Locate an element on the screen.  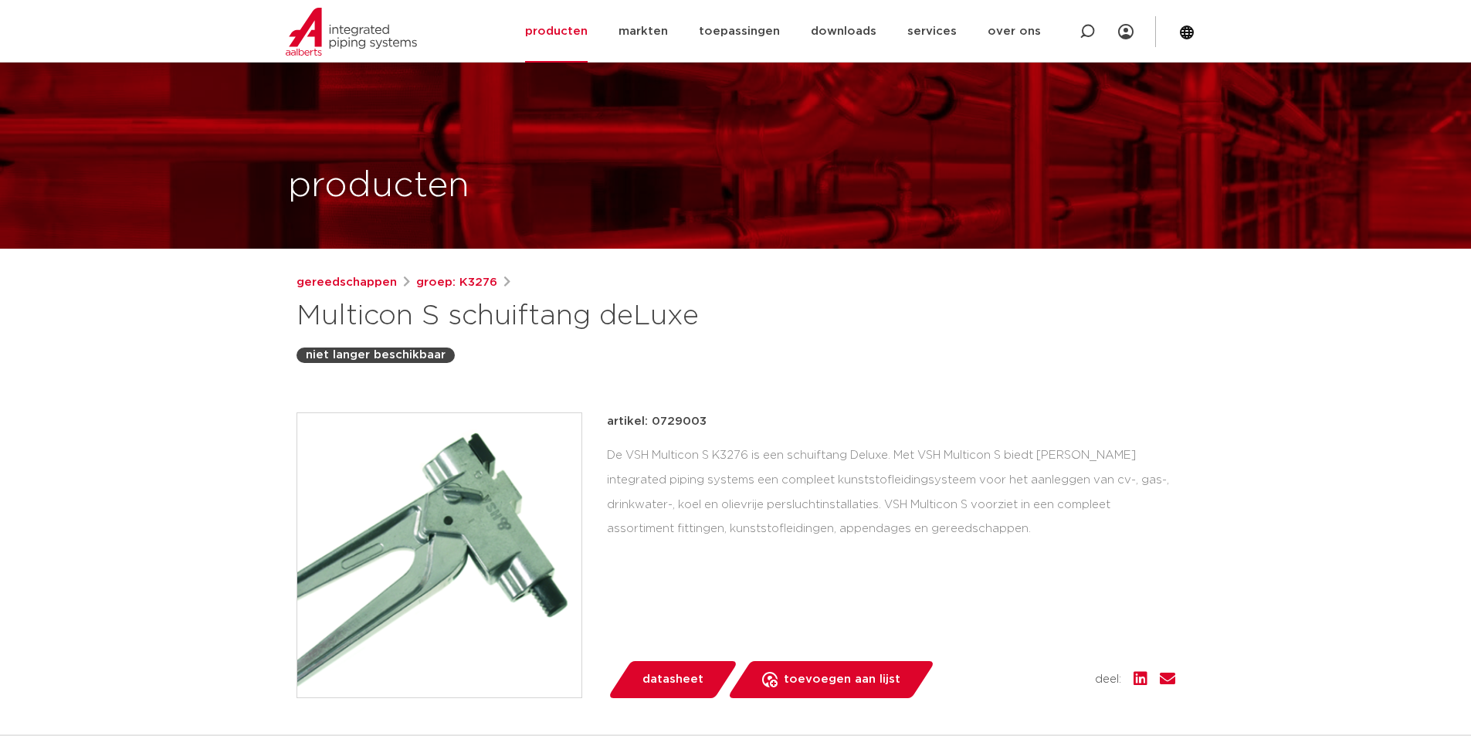
a: datasheet is located at coordinates (673, 680).